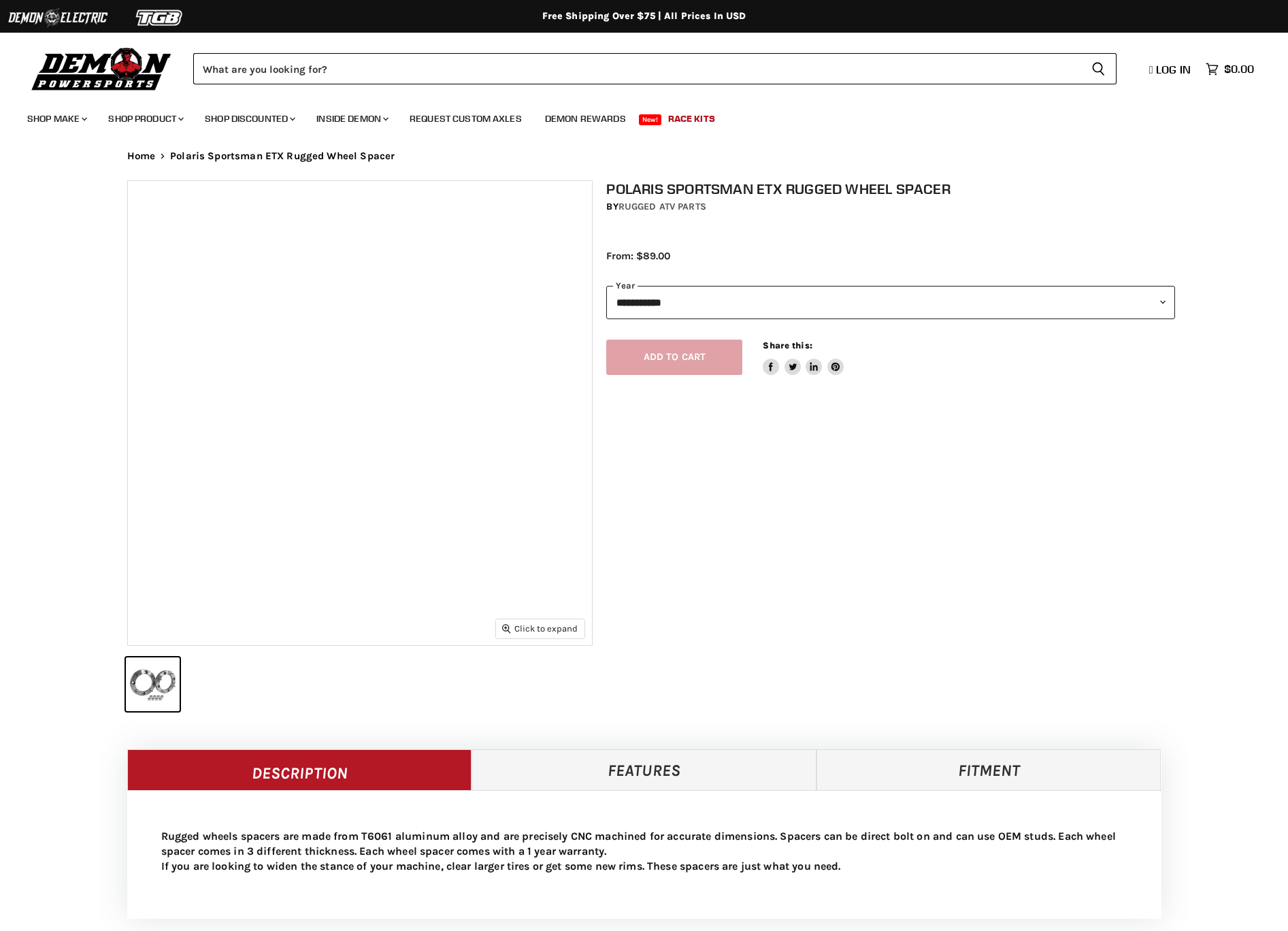 This screenshot has width=1288, height=931. Describe the element at coordinates (540, 628) in the screenshot. I see `span: Click to expand` at that location.